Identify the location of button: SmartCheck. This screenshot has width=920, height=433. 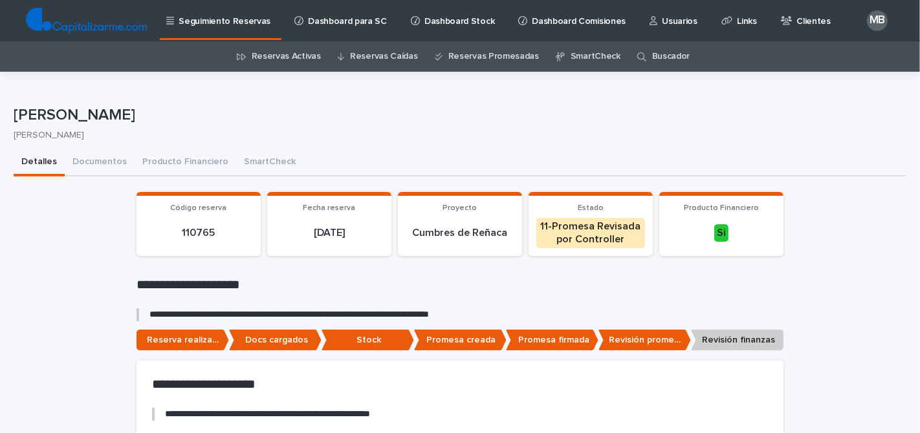
(270, 163).